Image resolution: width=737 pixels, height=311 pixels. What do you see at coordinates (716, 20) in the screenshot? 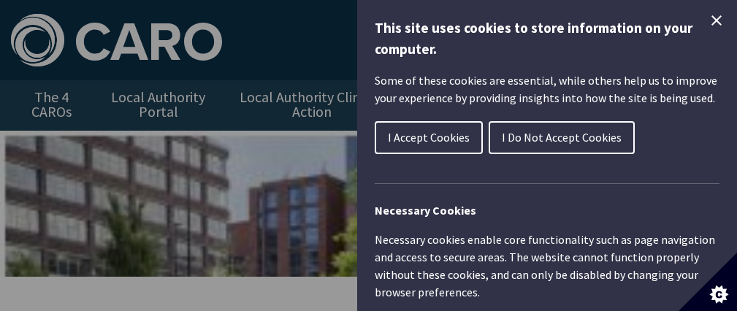
I see `button: Close Cookie Control` at bounding box center [716, 20].